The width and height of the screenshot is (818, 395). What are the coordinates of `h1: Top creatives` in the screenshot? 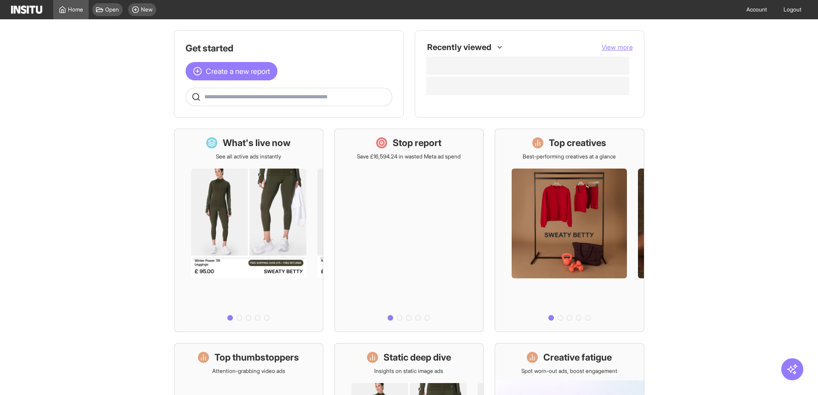 It's located at (577, 143).